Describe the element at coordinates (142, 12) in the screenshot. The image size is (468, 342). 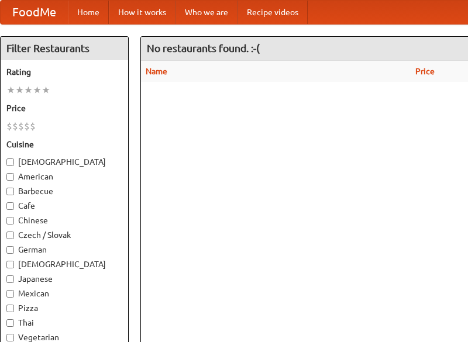
I see `a: How it works` at that location.